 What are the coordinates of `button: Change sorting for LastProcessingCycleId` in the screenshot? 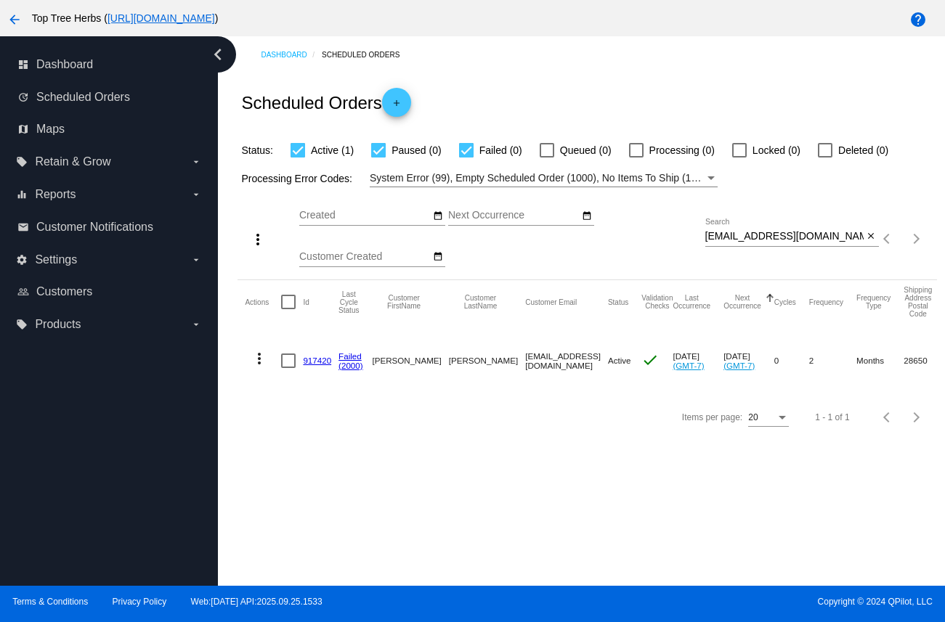 It's located at (349, 302).